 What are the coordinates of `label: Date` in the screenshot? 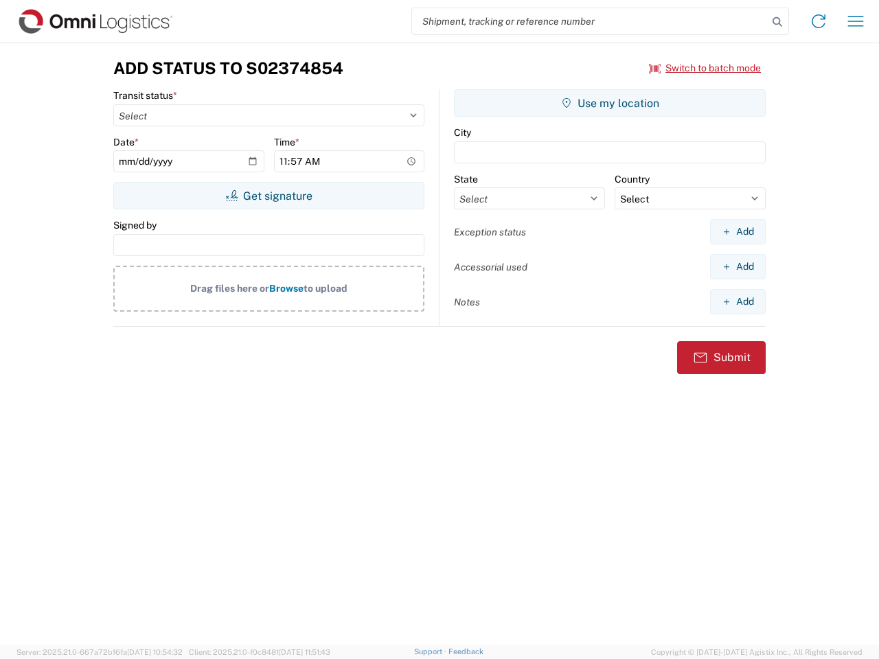 It's located at (126, 142).